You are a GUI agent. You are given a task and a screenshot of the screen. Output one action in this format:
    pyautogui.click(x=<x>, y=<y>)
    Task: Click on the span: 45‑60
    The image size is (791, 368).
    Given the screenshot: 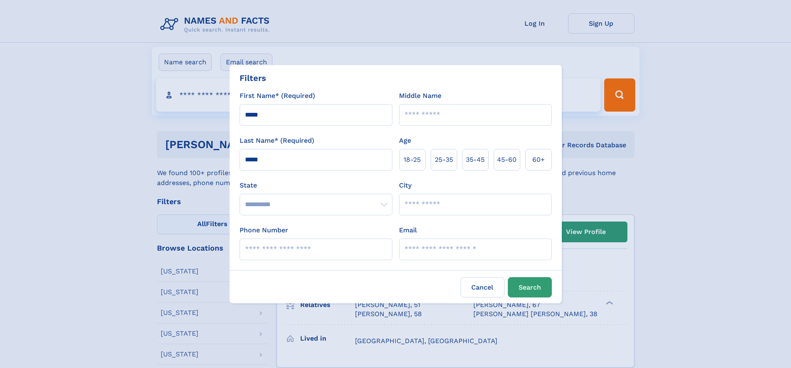 What is the action you would take?
    pyautogui.click(x=506, y=160)
    